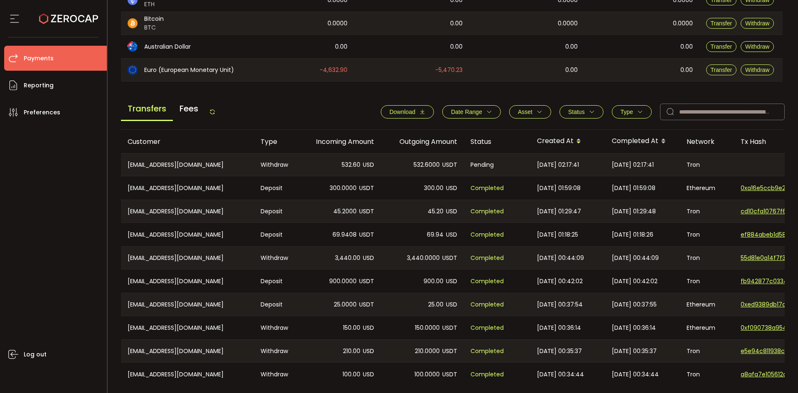  Describe the element at coordinates (777, 373) in the screenshot. I see `div: Chat Widget` at that location.